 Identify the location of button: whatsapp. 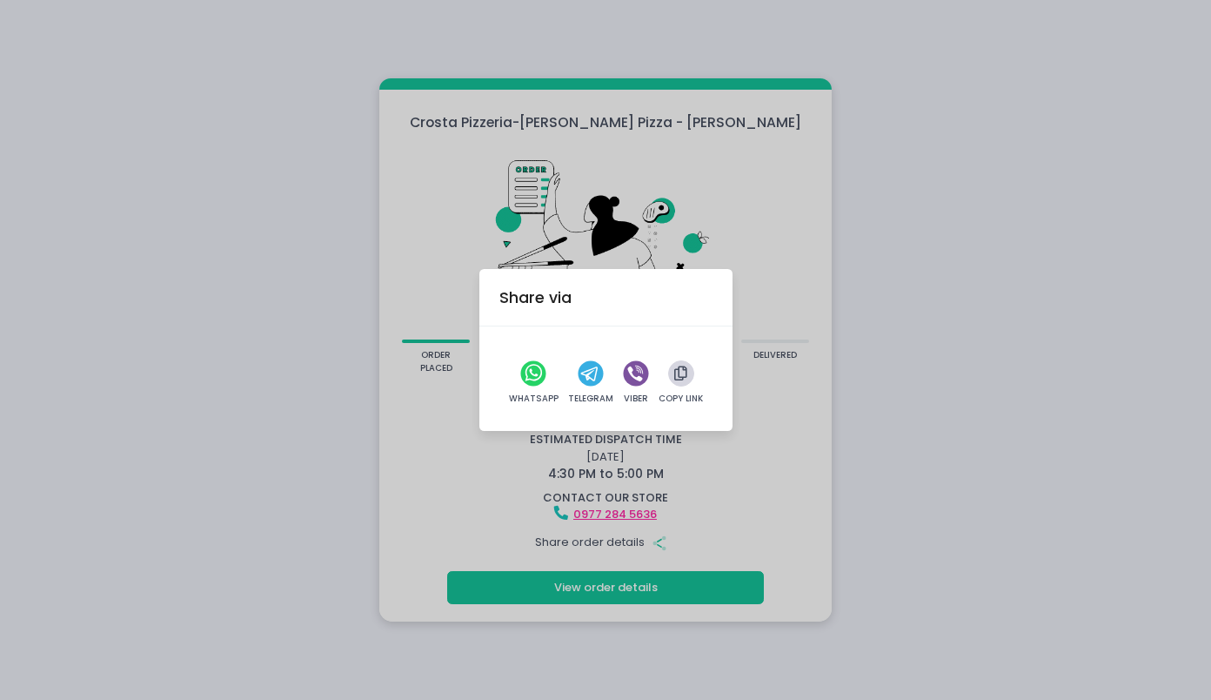
(533, 373).